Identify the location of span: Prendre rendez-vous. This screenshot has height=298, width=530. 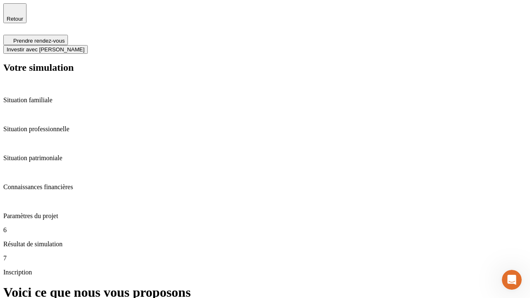
(39, 41).